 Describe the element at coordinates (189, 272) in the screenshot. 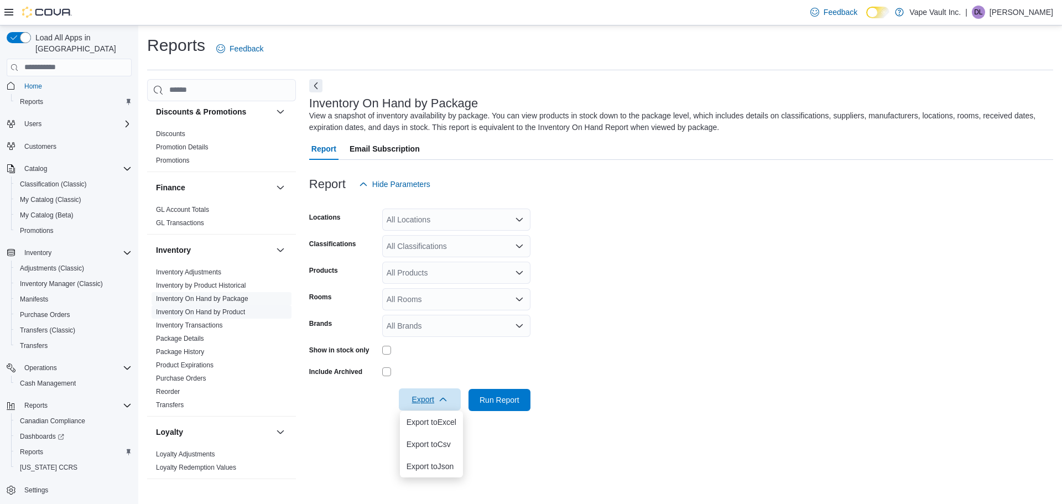

I see `span: Inventory Adjustments` at that location.